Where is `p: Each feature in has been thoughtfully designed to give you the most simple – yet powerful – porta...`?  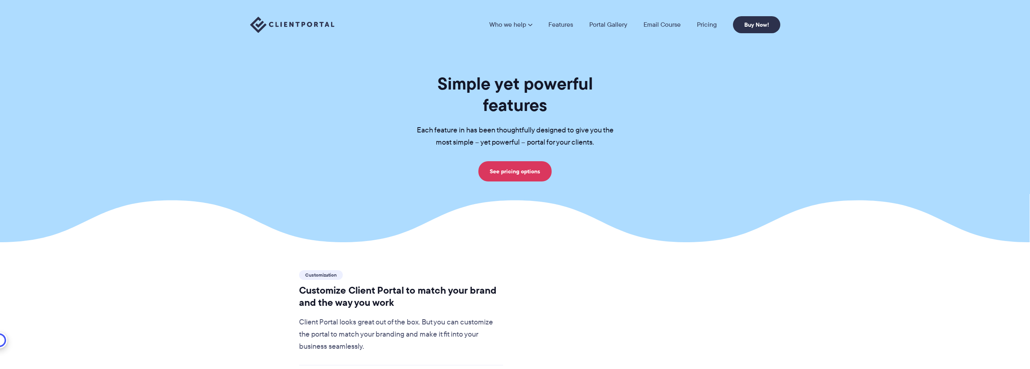
p: Each feature in has been thoughtfully designed to give you the most simple – yet powerful – porta... is located at coordinates (515, 136).